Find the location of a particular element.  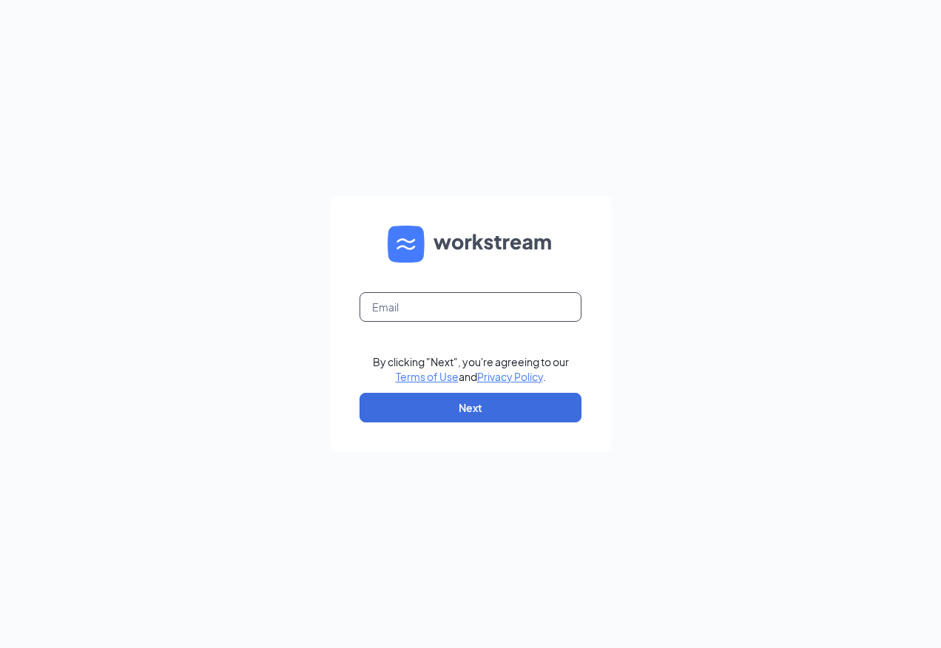

img: WS logo and Workstream text is located at coordinates (471, 244).